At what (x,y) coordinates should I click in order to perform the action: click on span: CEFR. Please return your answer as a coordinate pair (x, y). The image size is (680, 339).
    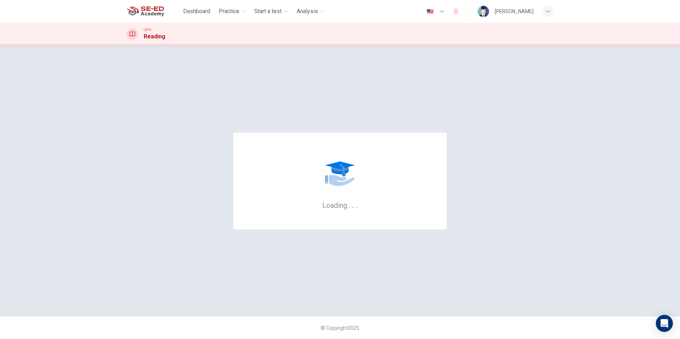
    Looking at the image, I should click on (147, 30).